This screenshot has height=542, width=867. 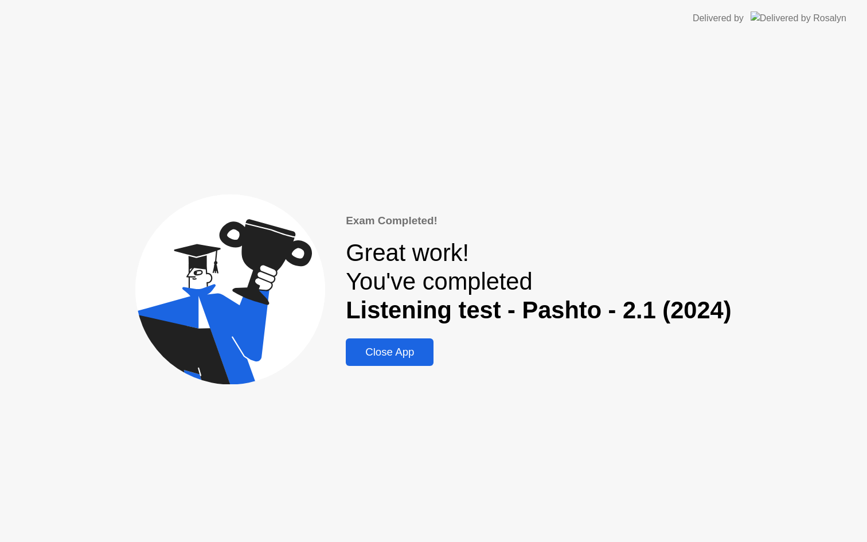 I want to click on div: Great work! You've completed, so click(x=538, y=282).